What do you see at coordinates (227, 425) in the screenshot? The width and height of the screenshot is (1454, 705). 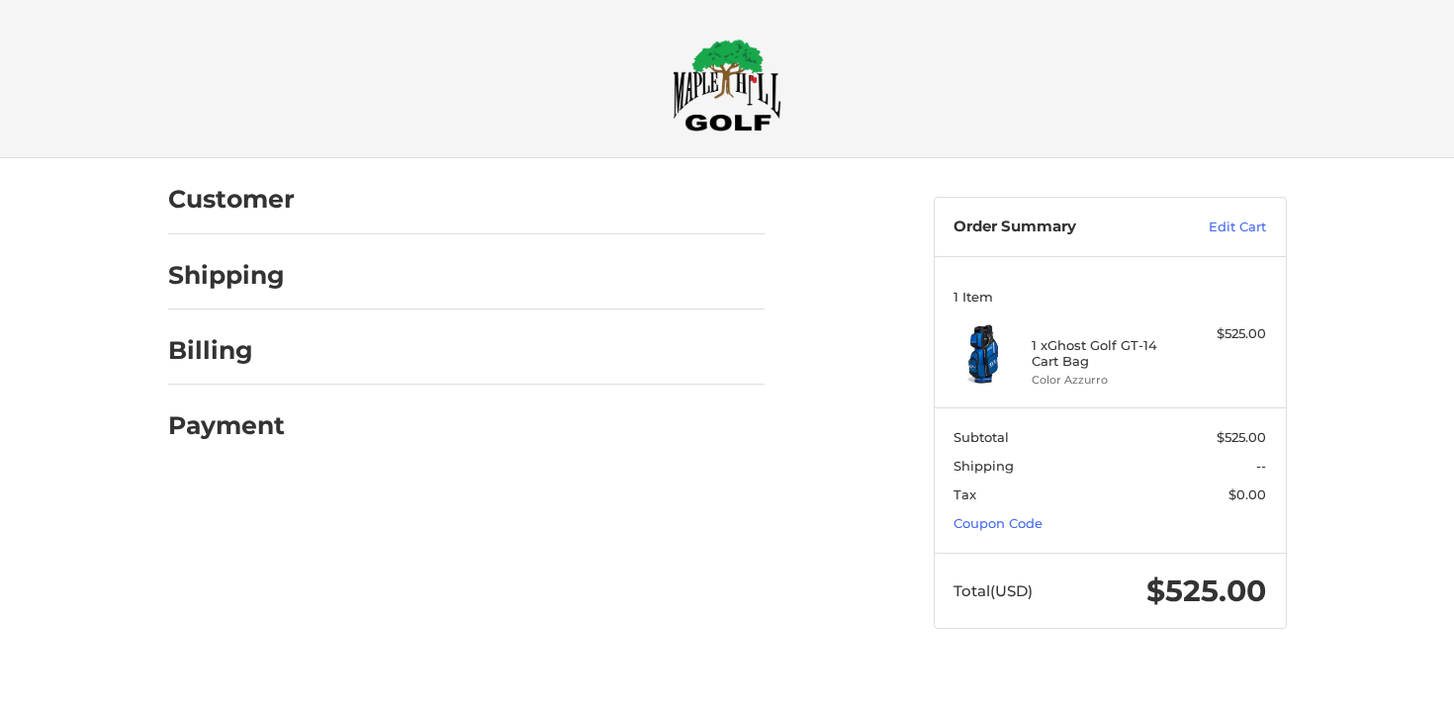 I see `h2: Payment` at bounding box center [227, 425].